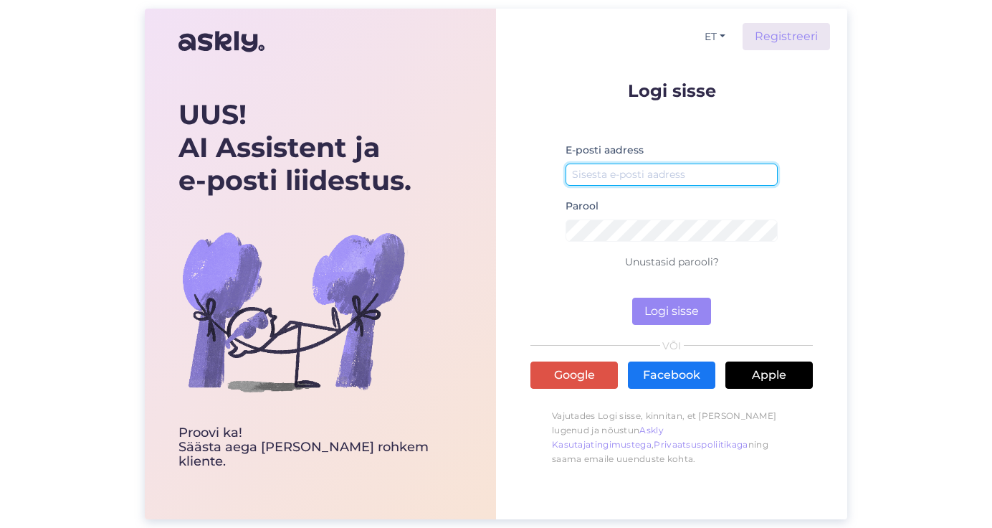 This screenshot has height=528, width=992. I want to click on label: E-posti aadress, so click(604, 150).